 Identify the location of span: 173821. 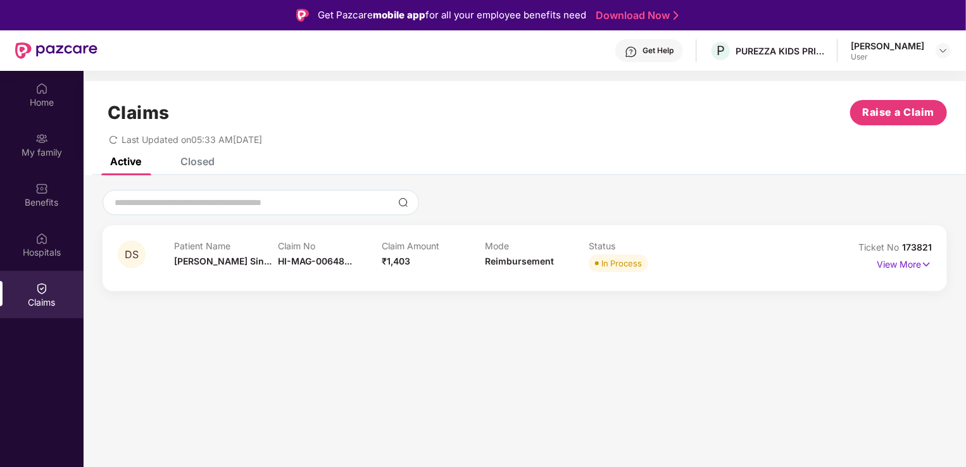
(916, 247).